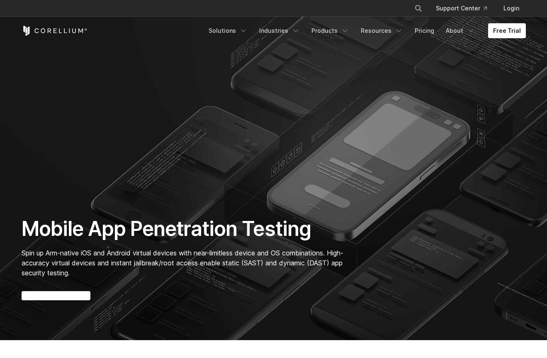  What do you see at coordinates (54, 31) in the screenshot?
I see `a: Corellium Home` at bounding box center [54, 31].